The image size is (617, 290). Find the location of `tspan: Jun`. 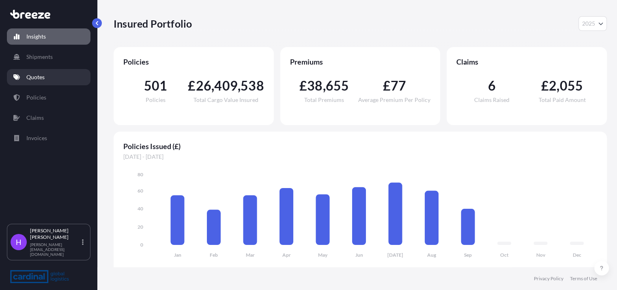

tspan: Jun is located at coordinates (359, 254).